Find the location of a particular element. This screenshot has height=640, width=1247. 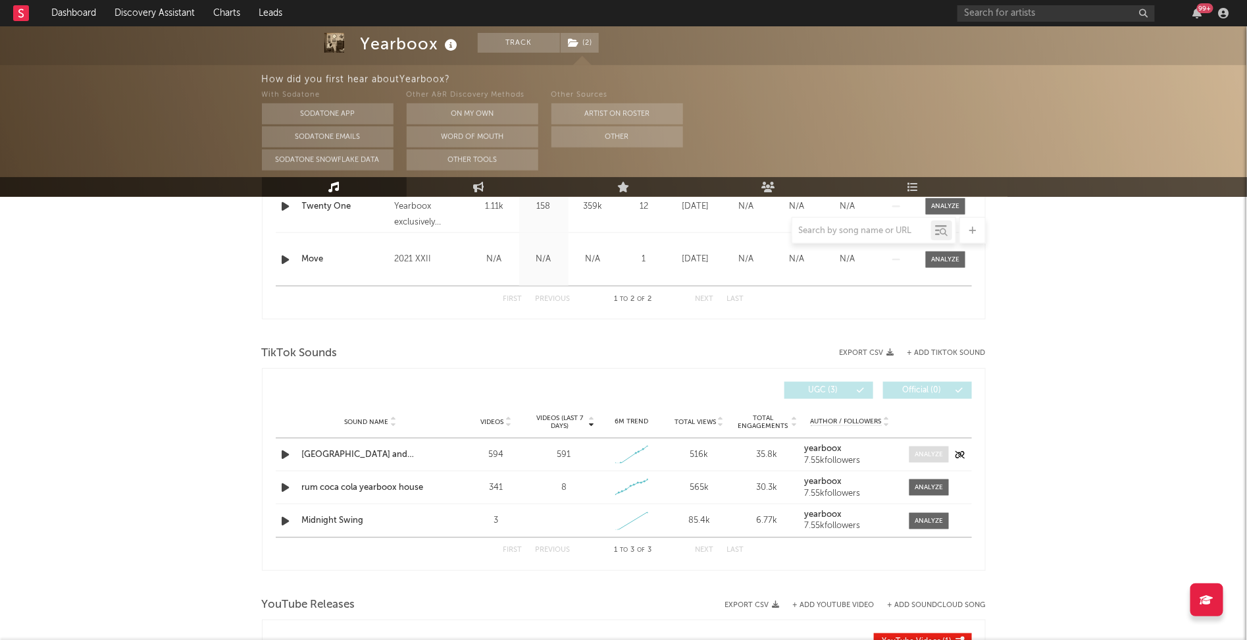

input: Search by song name or URL is located at coordinates (862, 231).